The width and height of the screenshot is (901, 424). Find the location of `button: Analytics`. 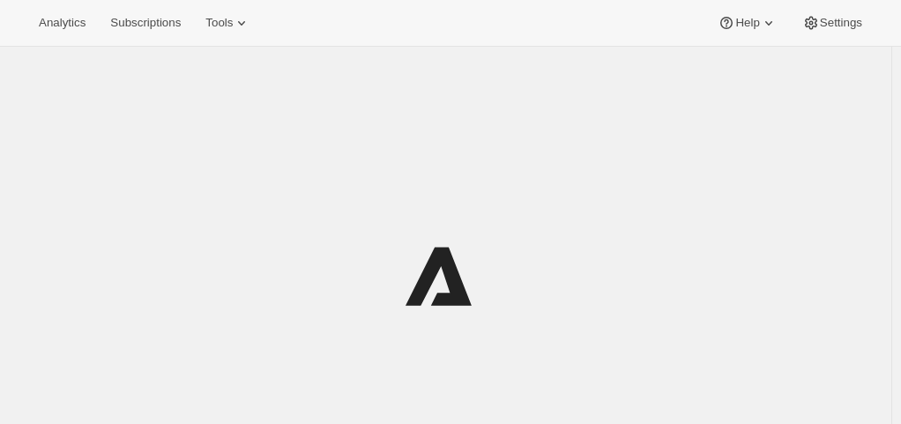

button: Analytics is located at coordinates (62, 23).